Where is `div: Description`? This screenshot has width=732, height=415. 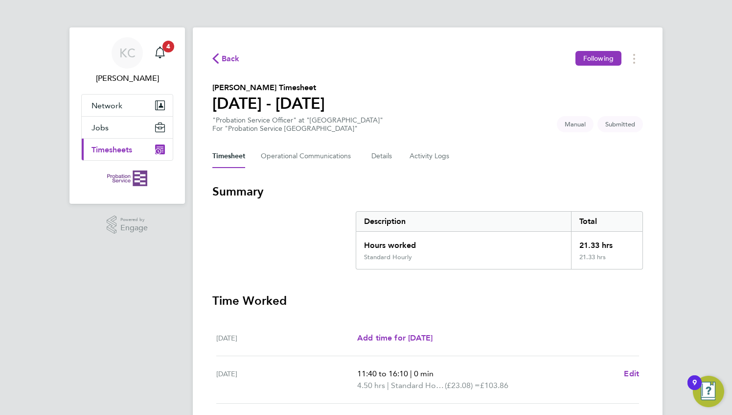 div: Description is located at coordinates (463, 221).